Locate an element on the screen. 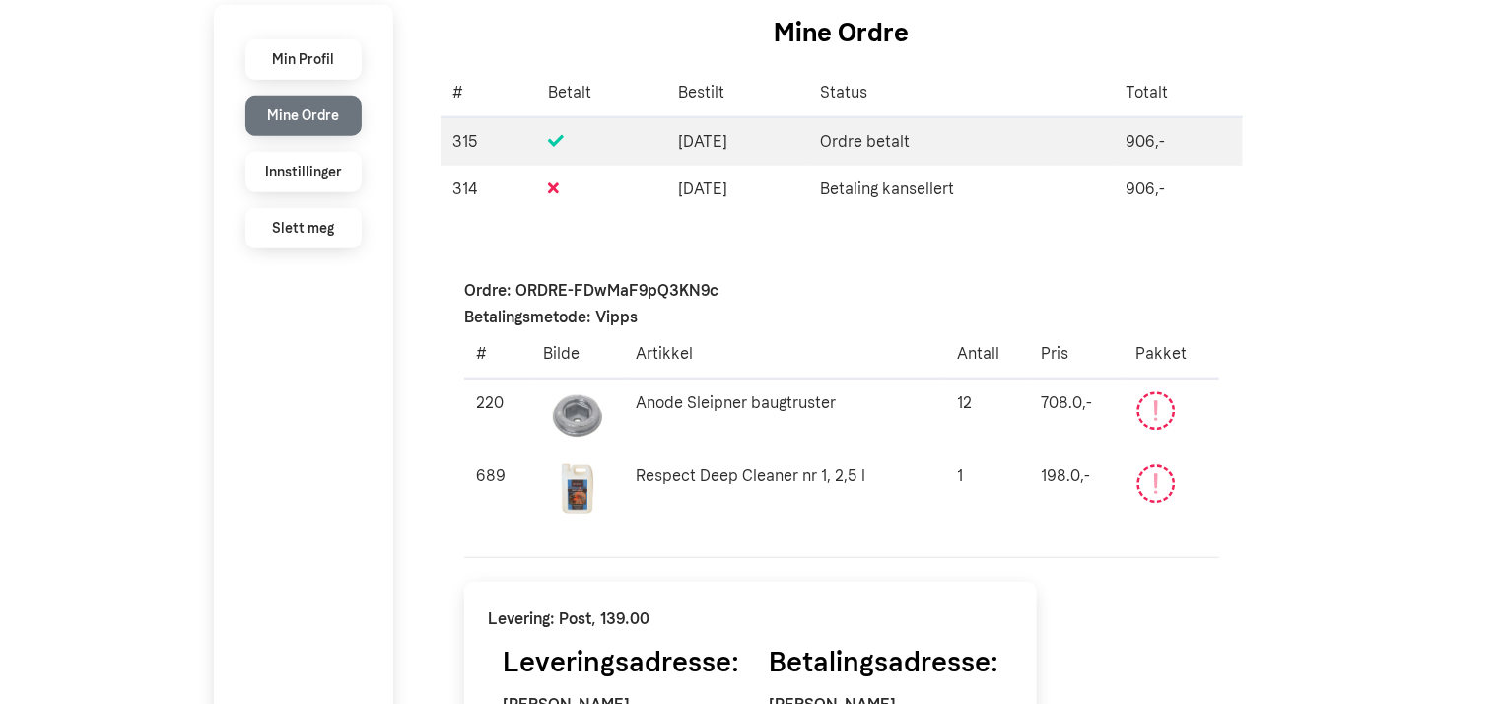  img: Sink_Sleipner.jpg is located at coordinates (578, 416).